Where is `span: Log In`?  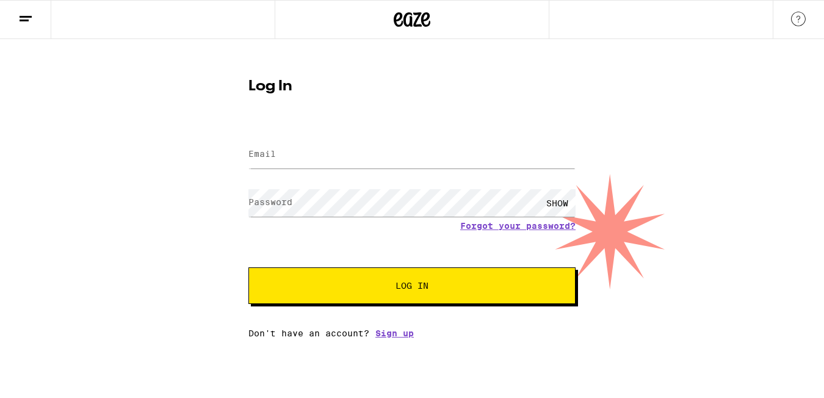
span: Log In is located at coordinates (412, 286).